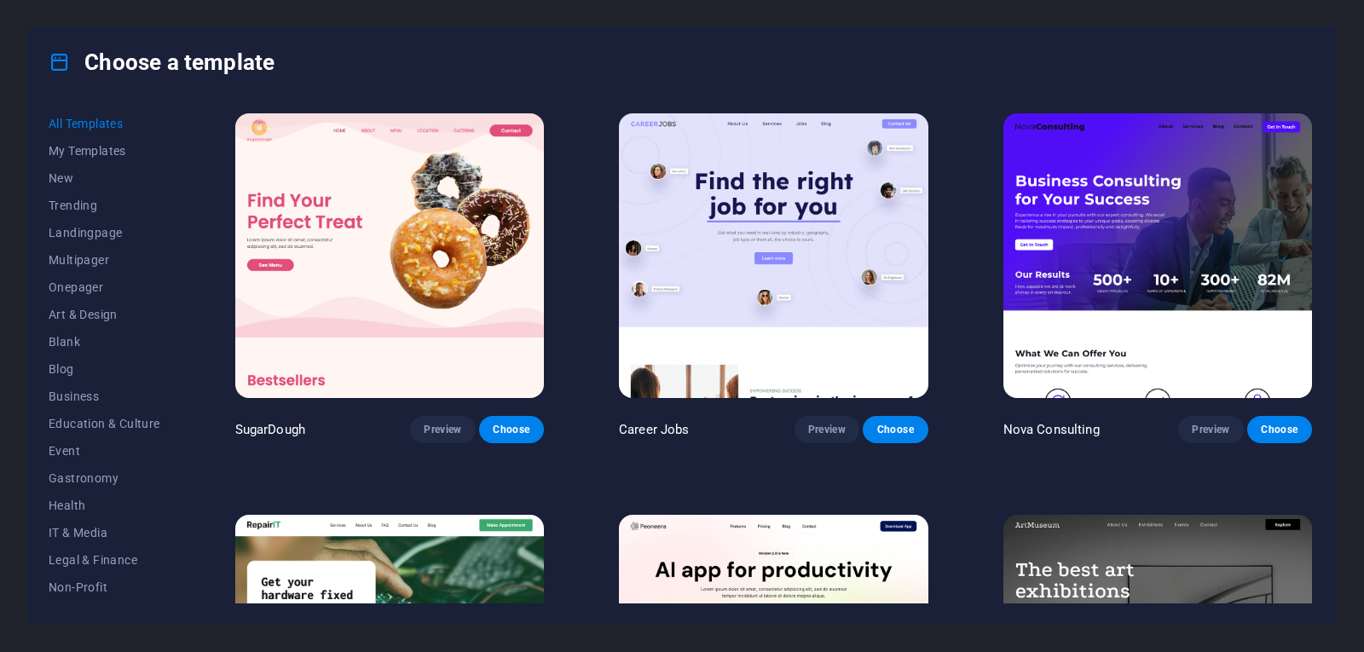 Image resolution: width=1364 pixels, height=652 pixels. Describe the element at coordinates (104, 205) in the screenshot. I see `button: Trending` at that location.